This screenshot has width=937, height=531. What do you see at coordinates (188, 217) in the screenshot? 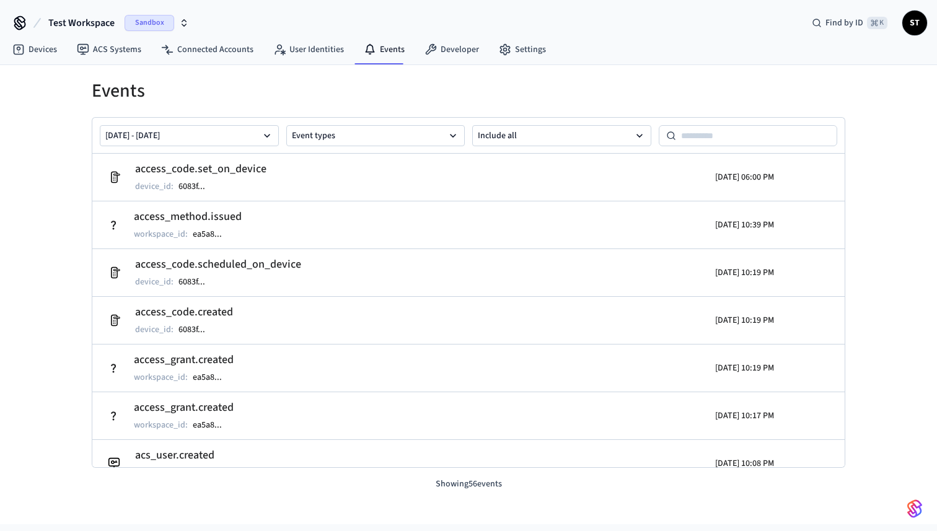
I see `h2: access_method.issued` at bounding box center [188, 217].